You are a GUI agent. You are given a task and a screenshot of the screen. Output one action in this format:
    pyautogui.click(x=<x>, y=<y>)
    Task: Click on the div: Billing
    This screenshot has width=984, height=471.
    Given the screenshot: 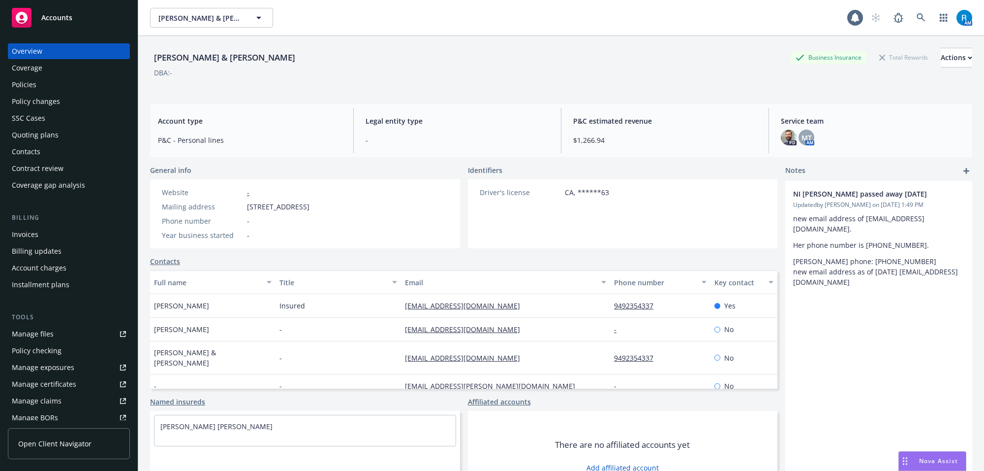 What is the action you would take?
    pyautogui.click(x=69, y=218)
    